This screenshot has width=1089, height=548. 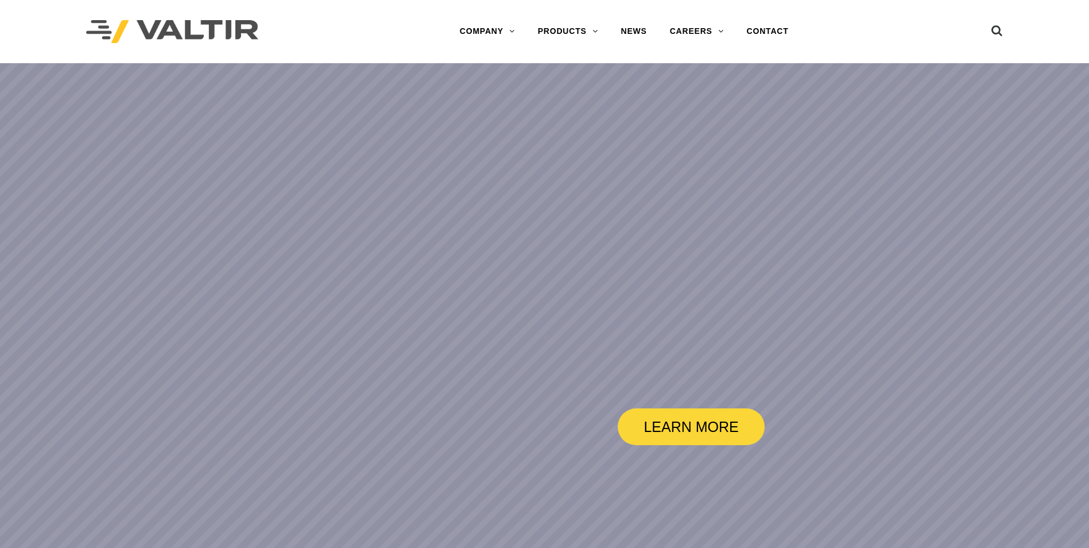 I want to click on a: NEWS, so click(x=634, y=32).